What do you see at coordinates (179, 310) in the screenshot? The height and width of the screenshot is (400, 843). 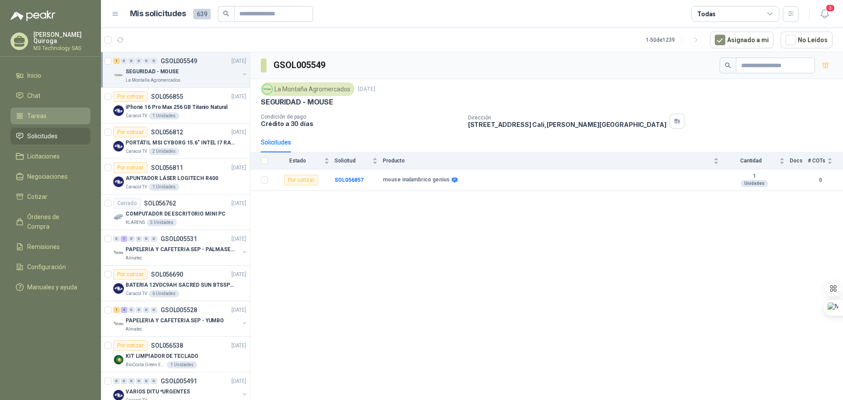 I see `p: GSOL005528` at bounding box center [179, 310].